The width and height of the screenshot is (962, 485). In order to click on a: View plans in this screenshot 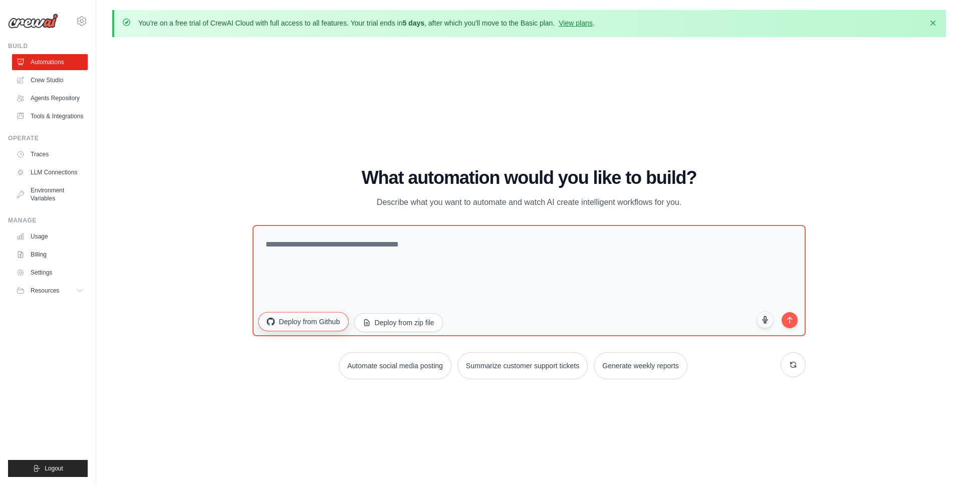, I will do `click(575, 23)`.